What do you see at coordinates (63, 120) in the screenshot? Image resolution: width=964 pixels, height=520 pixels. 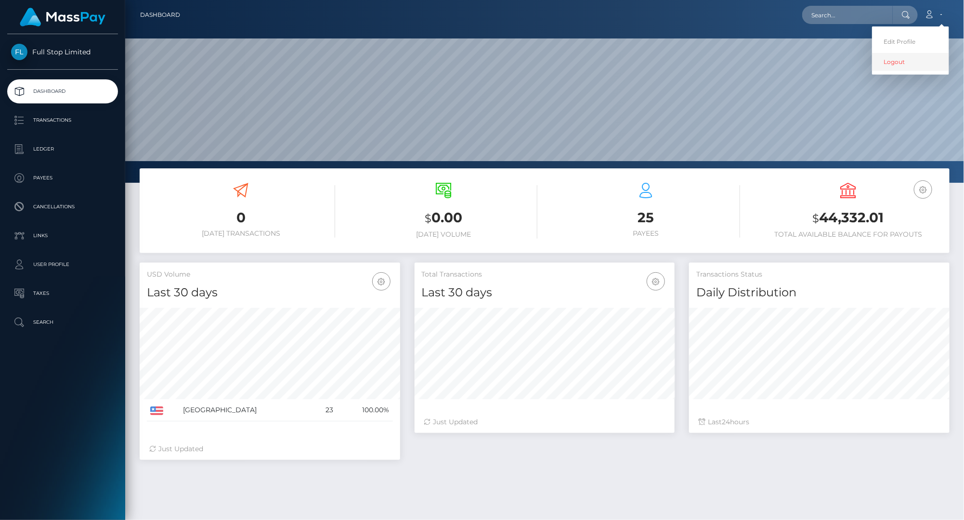 I see `p: Transactions` at bounding box center [63, 120].